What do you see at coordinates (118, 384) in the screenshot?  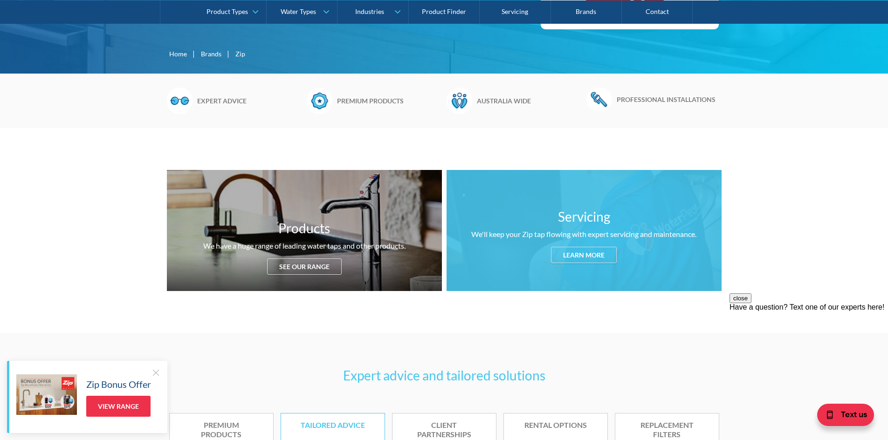 I see `h5: Zip Bonus Offer` at bounding box center [118, 384].